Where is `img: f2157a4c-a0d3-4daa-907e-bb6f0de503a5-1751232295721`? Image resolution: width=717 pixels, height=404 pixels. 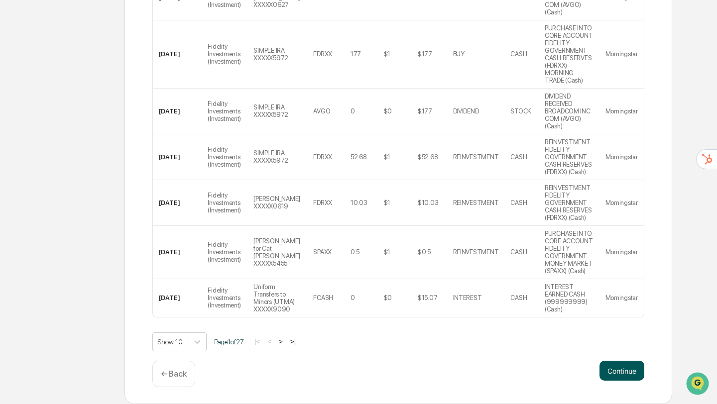
img: f2157a4c-a0d3-4daa-907e-bb6f0de503a5-1751232295721 is located at coordinates (12, 12).